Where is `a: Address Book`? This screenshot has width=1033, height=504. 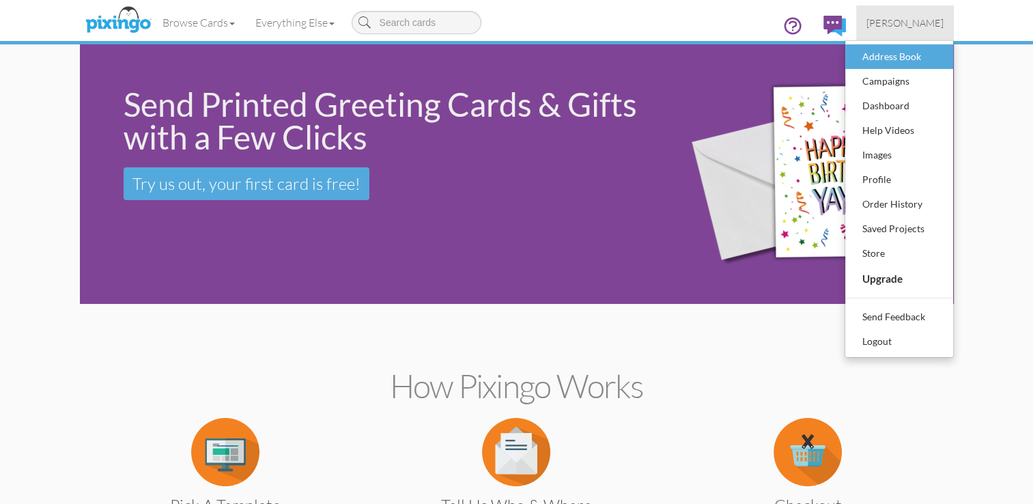
a: Address Book is located at coordinates (899, 57).